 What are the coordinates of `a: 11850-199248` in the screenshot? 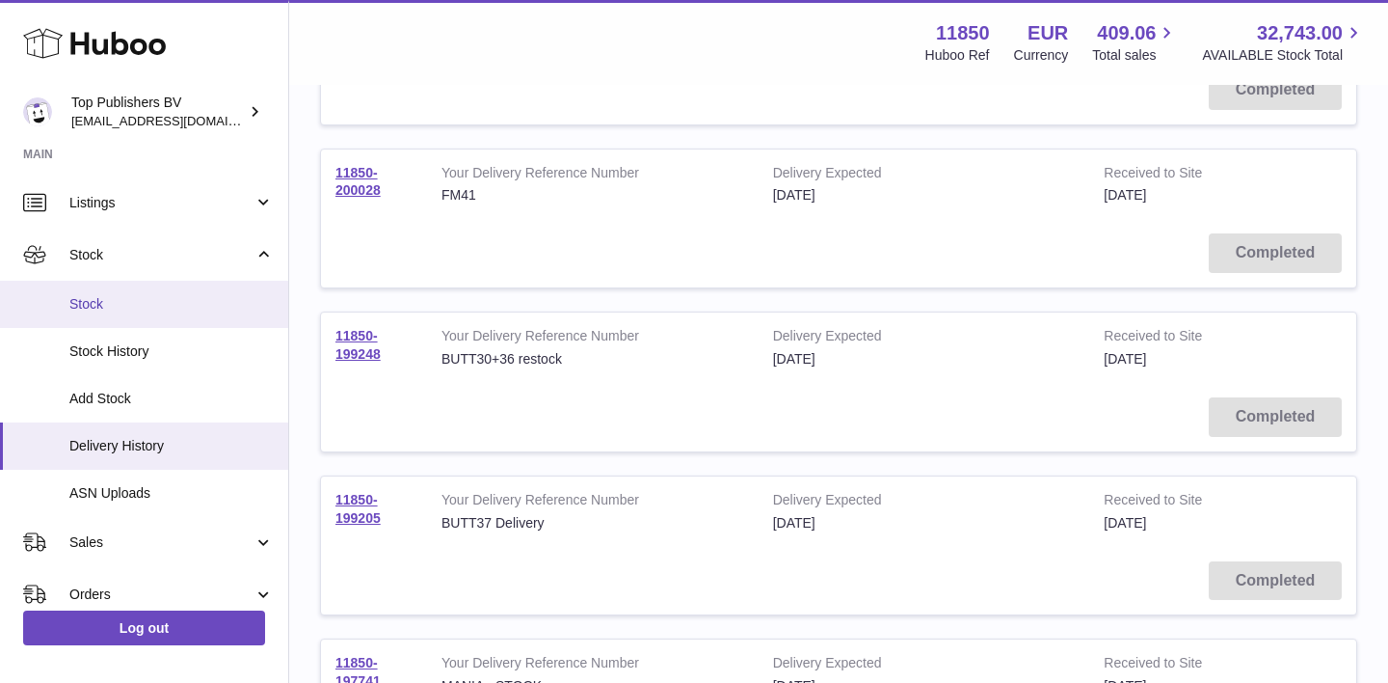 It's located at (358, 344).